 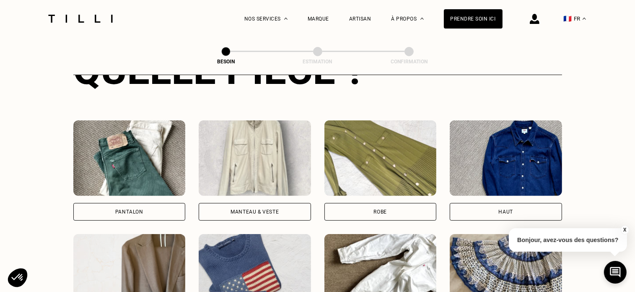 I want to click on a: Marque, so click(x=318, y=19).